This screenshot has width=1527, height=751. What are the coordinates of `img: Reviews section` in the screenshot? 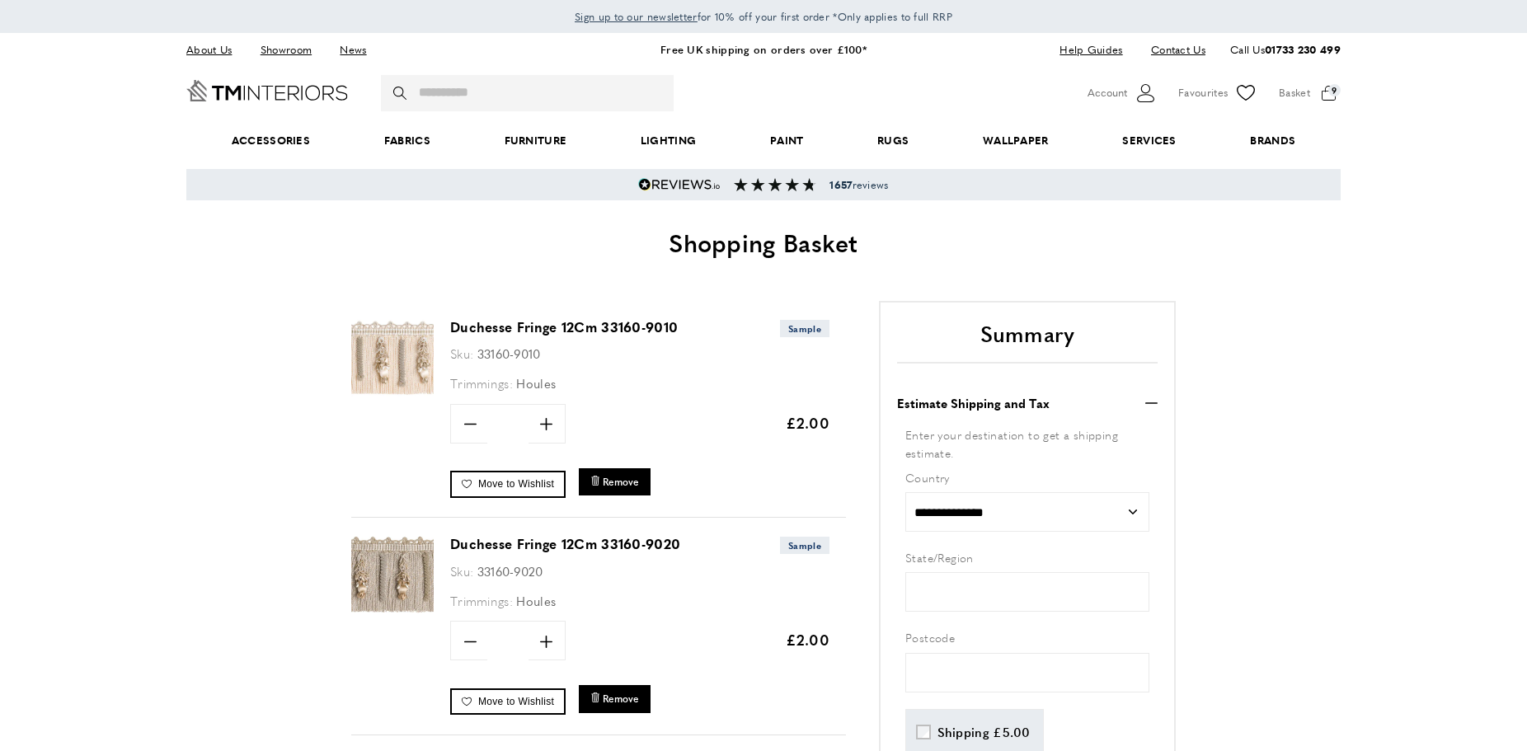 It's located at (775, 185).